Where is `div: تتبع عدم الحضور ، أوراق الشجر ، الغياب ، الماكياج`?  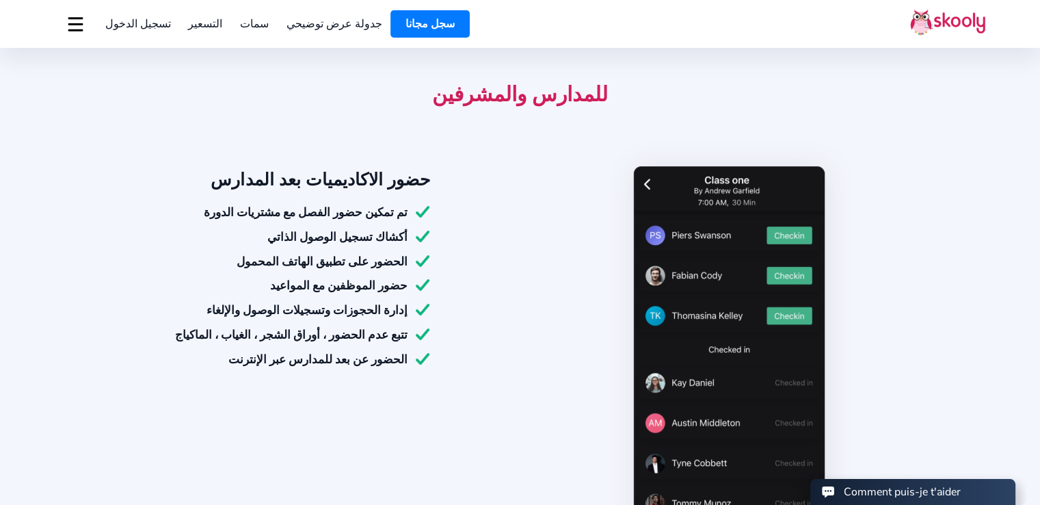 div: تتبع عدم الحضور ، أوراق الشجر ، الغياب ، الماكياج is located at coordinates (242, 334).